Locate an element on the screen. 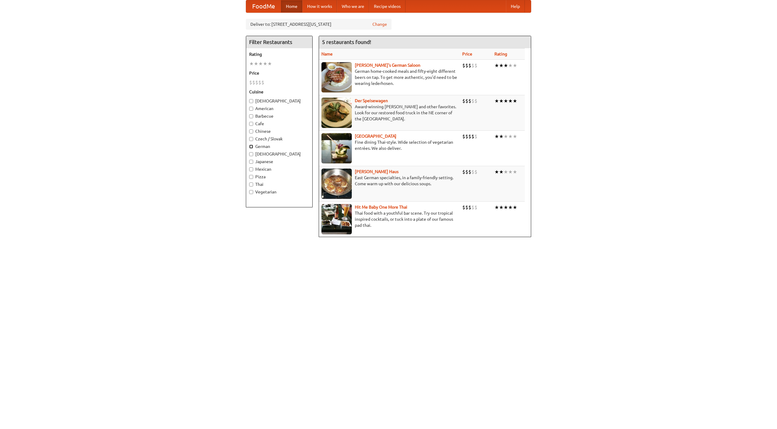 The image size is (777, 429). label: German is located at coordinates (279, 147).